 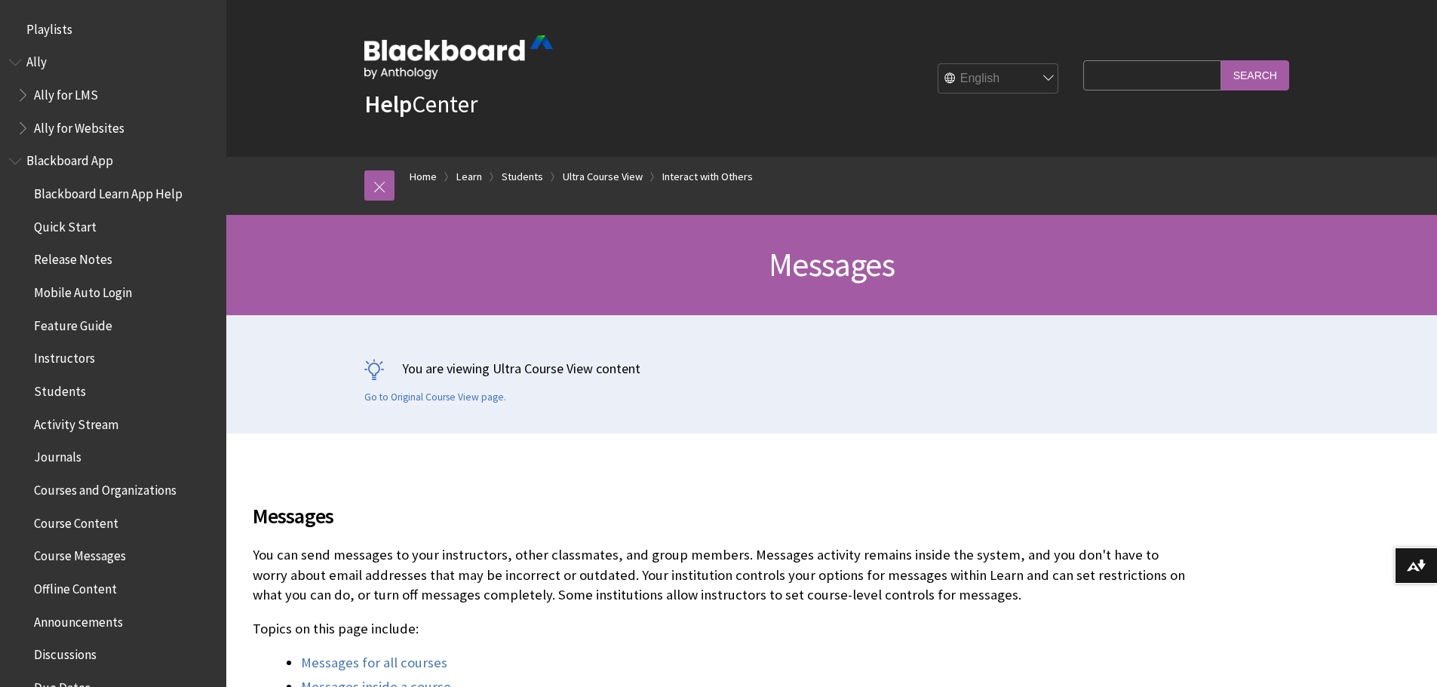 What do you see at coordinates (73, 323) in the screenshot?
I see `span: Feature Guide` at bounding box center [73, 323].